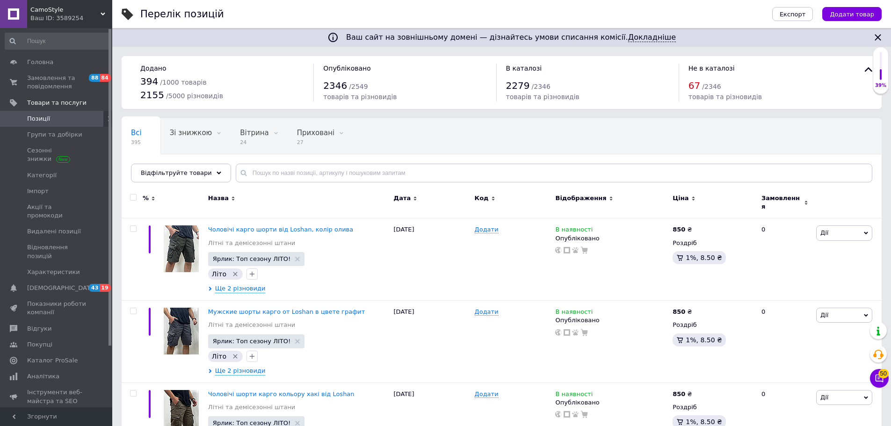 The width and height of the screenshot is (891, 426). I want to click on span: Видалені позиції, so click(54, 231).